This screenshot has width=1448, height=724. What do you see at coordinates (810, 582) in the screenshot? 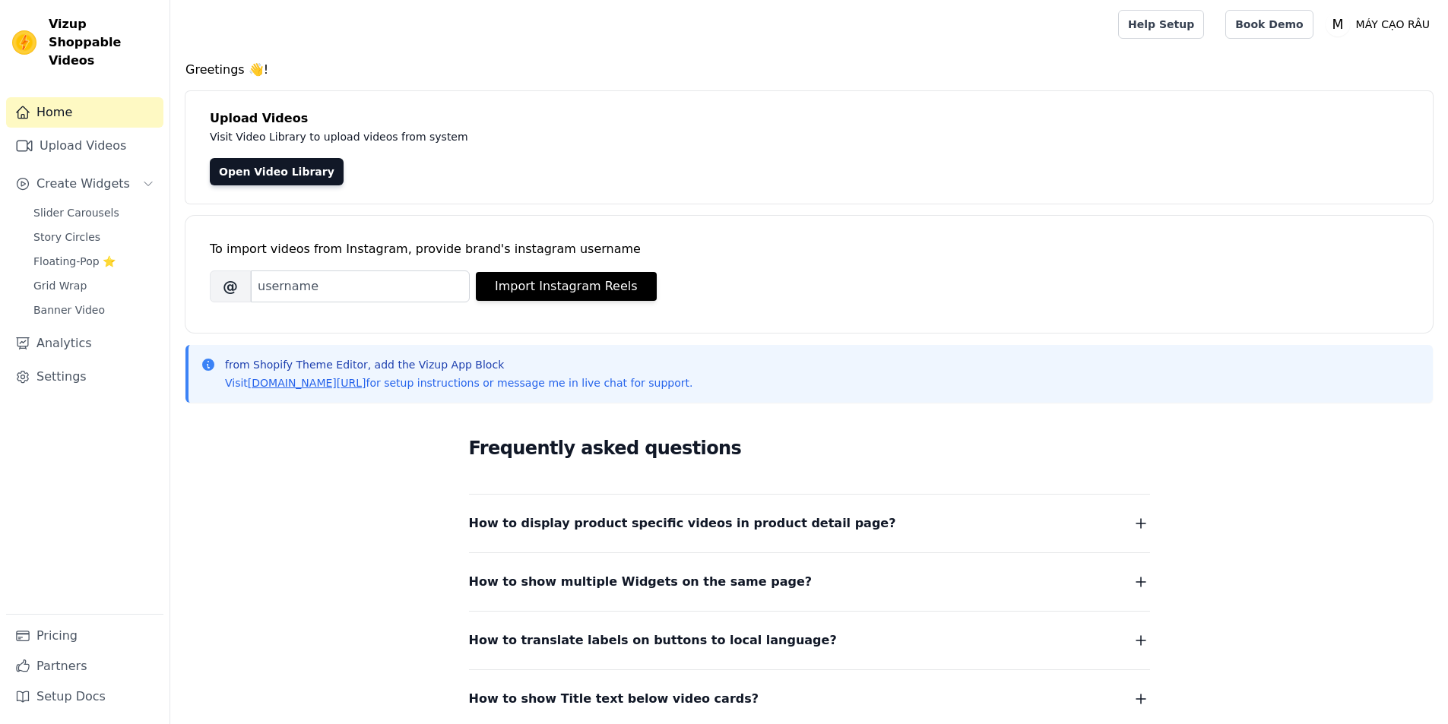
I see `button: How to show multiple Widgets on the same page?` at bounding box center [810, 582].